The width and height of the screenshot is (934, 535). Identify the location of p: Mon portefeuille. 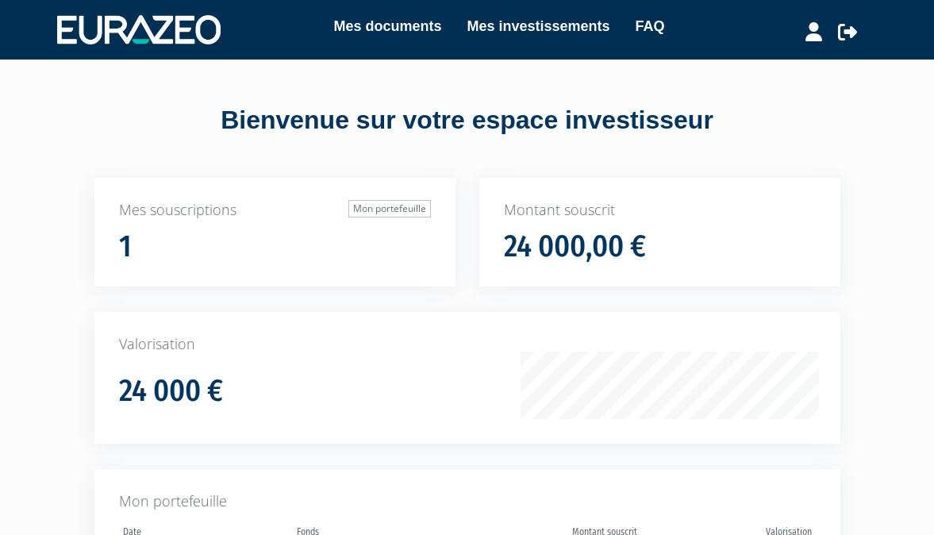
(467, 502).